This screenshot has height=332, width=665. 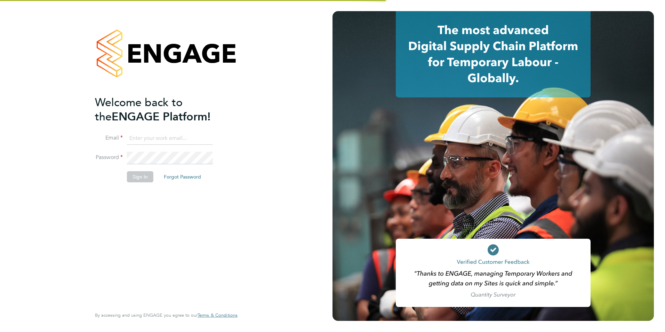 I want to click on input: Enter your work email..., so click(x=170, y=138).